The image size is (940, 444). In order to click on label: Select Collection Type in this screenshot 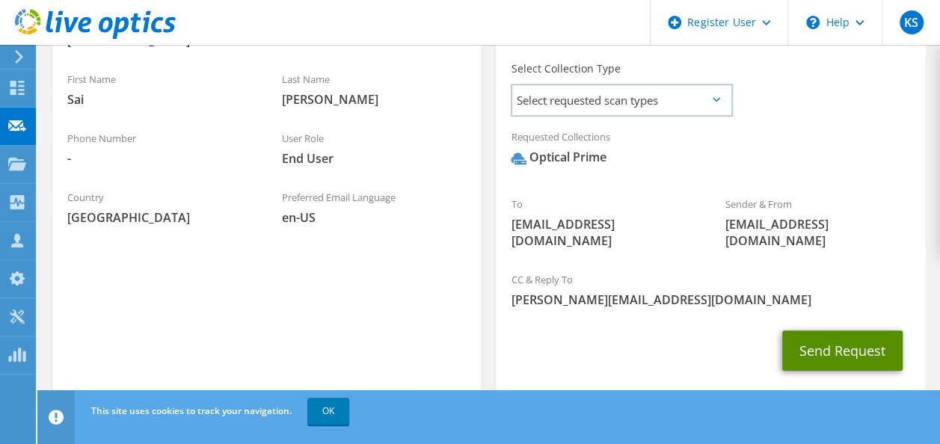, I will do `click(565, 69)`.